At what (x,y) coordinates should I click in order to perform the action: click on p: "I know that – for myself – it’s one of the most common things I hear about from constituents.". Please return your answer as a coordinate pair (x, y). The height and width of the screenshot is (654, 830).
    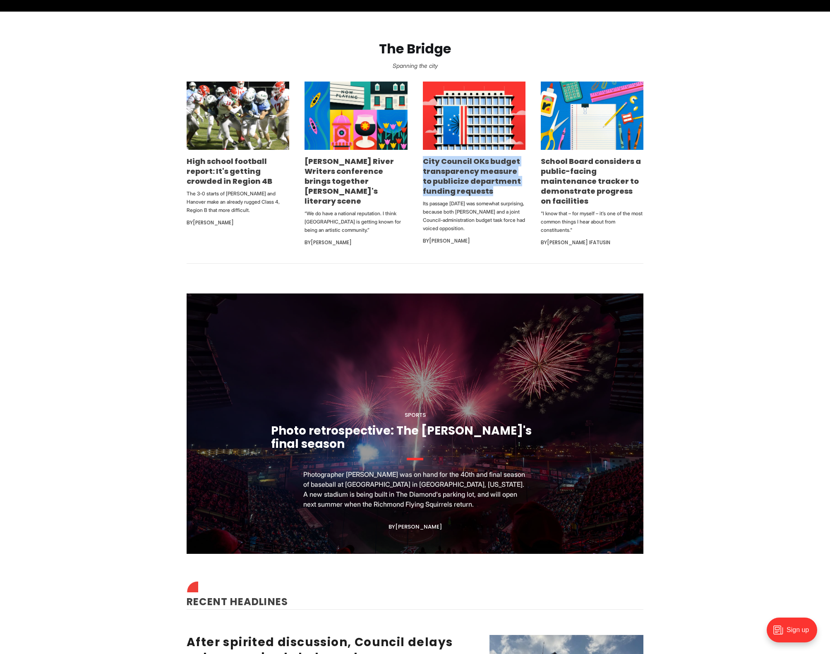
    Looking at the image, I should click on (592, 222).